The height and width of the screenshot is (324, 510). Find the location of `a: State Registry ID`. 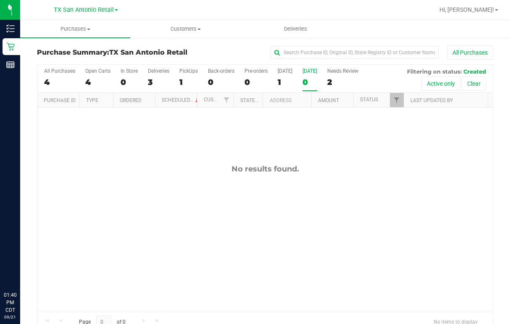

a: State Registry ID is located at coordinates (262, 100).